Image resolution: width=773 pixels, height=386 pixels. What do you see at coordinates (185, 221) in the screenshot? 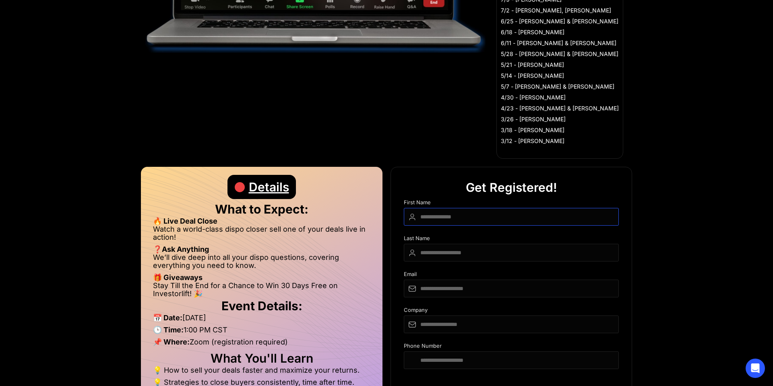
I see `strong: 🔥 Live Deal Close` at bounding box center [185, 221].